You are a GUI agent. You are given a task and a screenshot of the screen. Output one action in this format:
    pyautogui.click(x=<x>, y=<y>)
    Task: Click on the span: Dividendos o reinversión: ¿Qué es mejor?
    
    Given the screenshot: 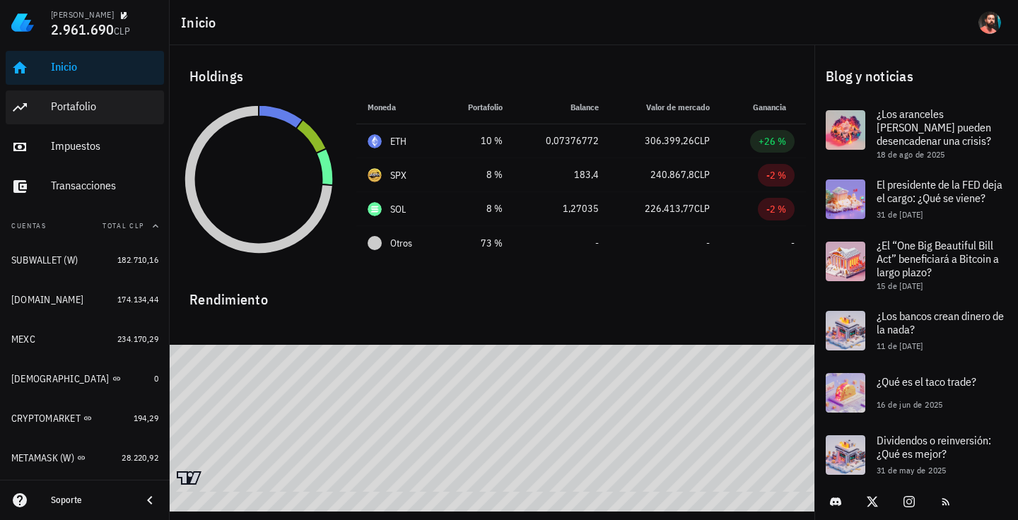 What is the action you would take?
    pyautogui.click(x=934, y=447)
    